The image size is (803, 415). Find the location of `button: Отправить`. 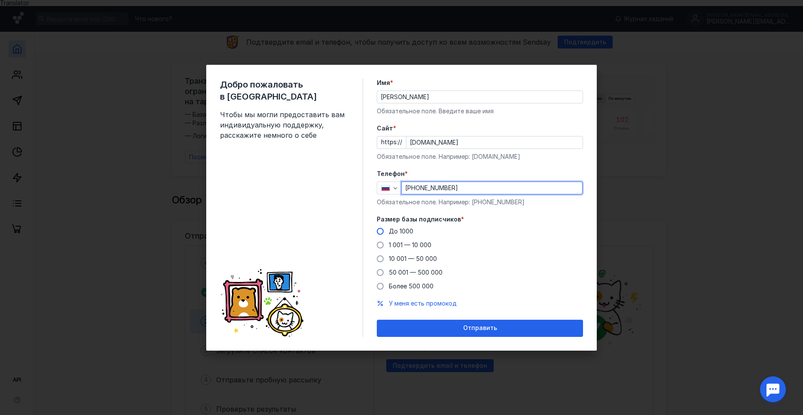

button: Отправить is located at coordinates (480, 329).